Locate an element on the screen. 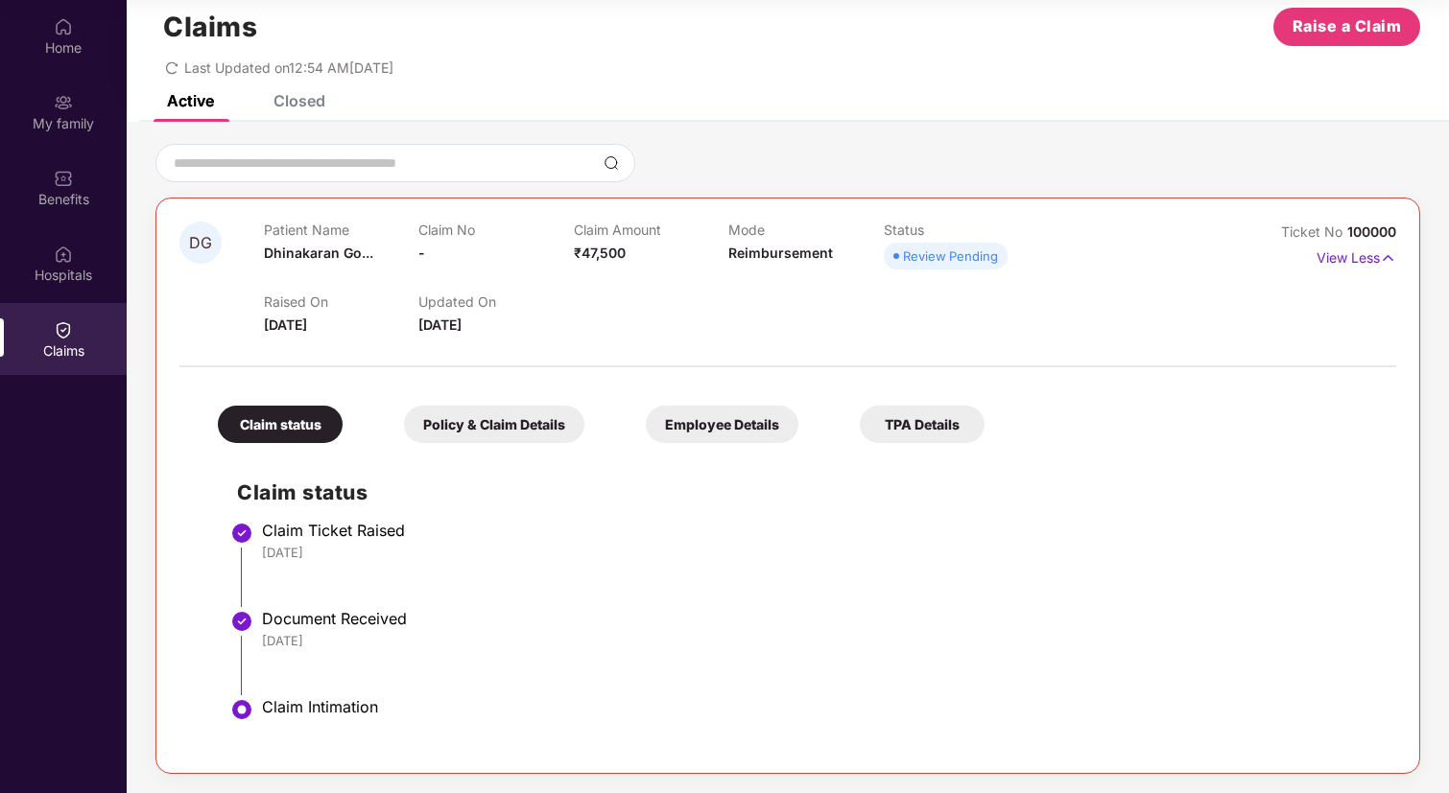 The width and height of the screenshot is (1449, 793). span: redo is located at coordinates (172, 67).